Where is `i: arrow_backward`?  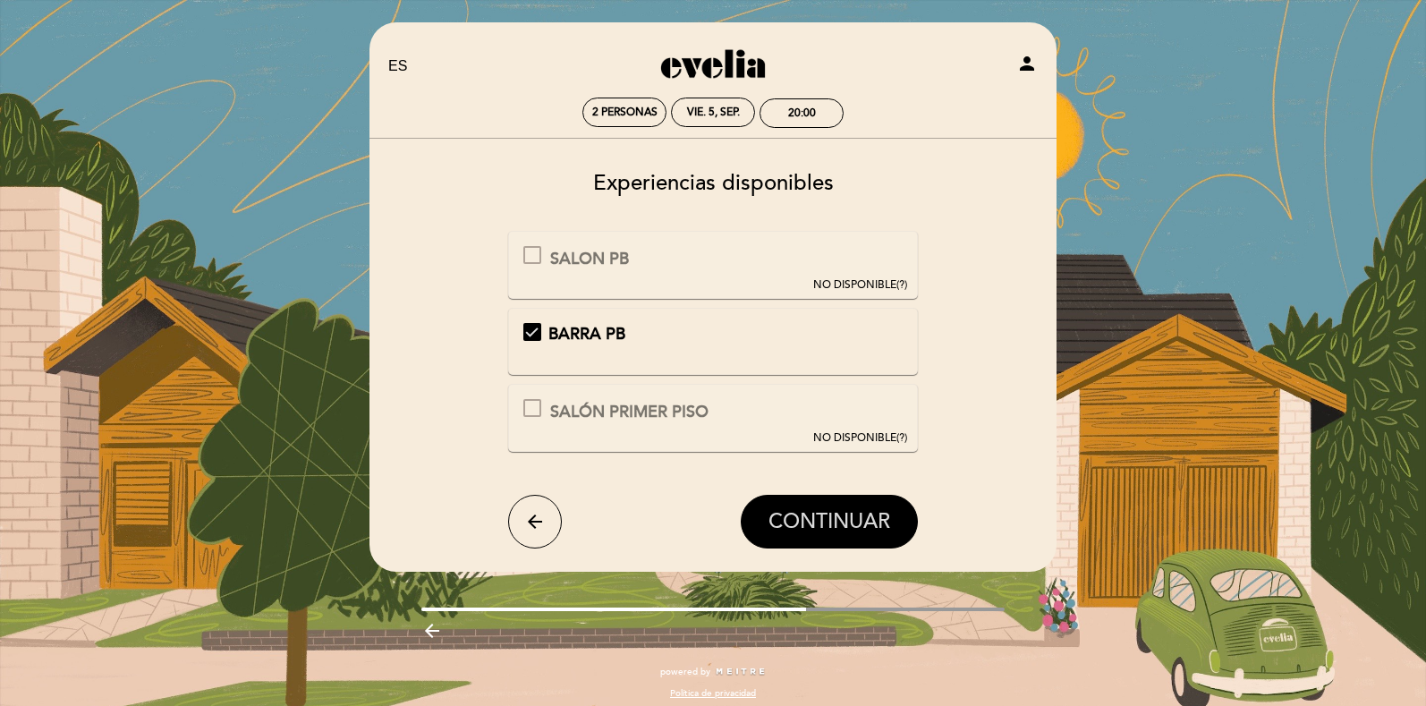
i: arrow_backward is located at coordinates (432, 631).